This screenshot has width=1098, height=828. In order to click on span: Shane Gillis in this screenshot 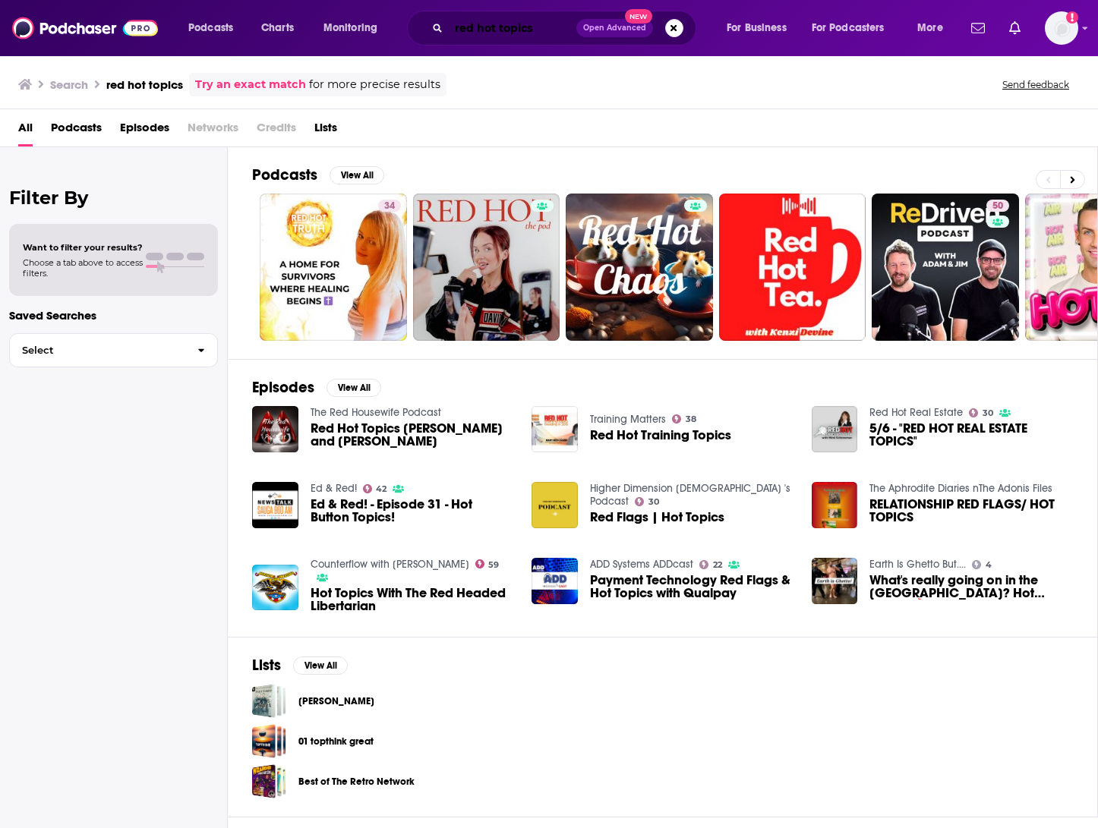, I will do `click(269, 701)`.